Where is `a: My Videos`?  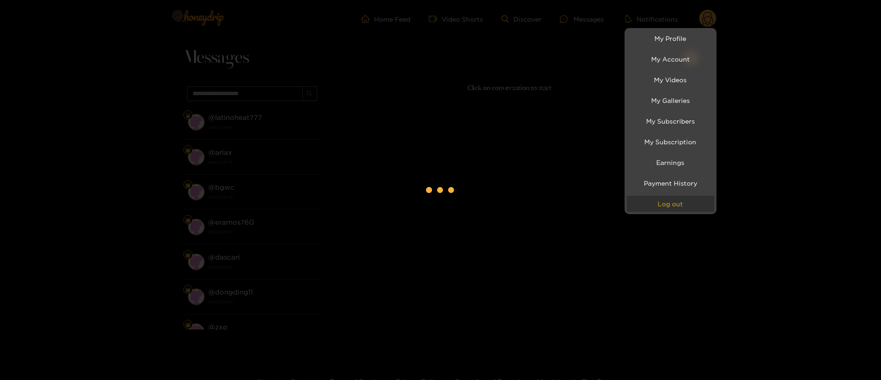 a: My Videos is located at coordinates (670, 79).